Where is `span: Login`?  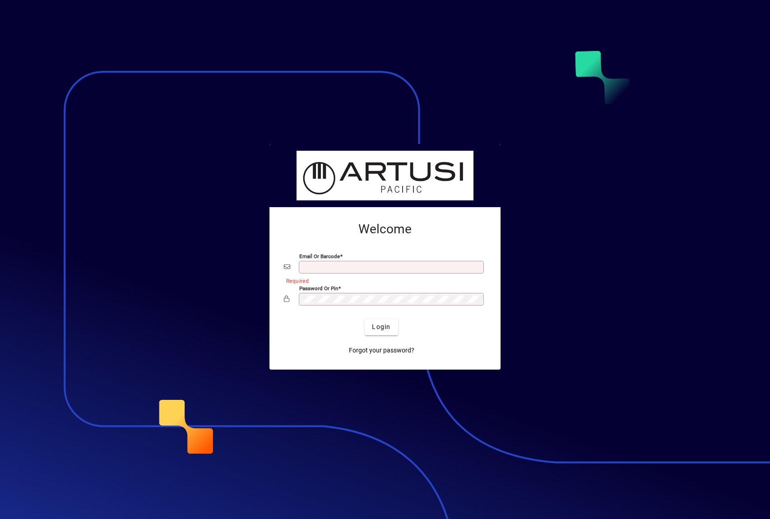
span: Login is located at coordinates (381, 327).